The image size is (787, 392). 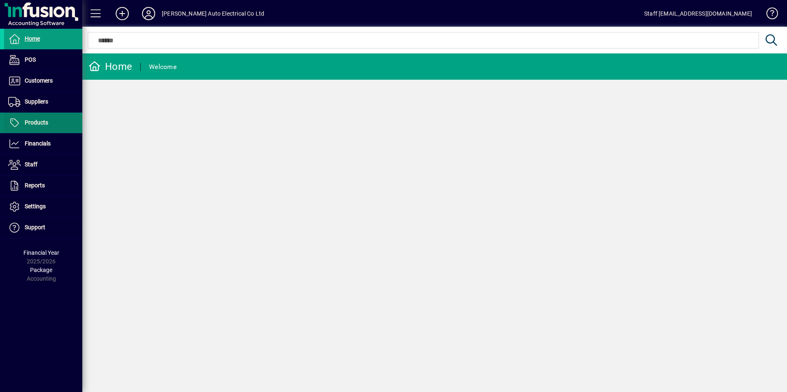 I want to click on span: Support, so click(x=35, y=228).